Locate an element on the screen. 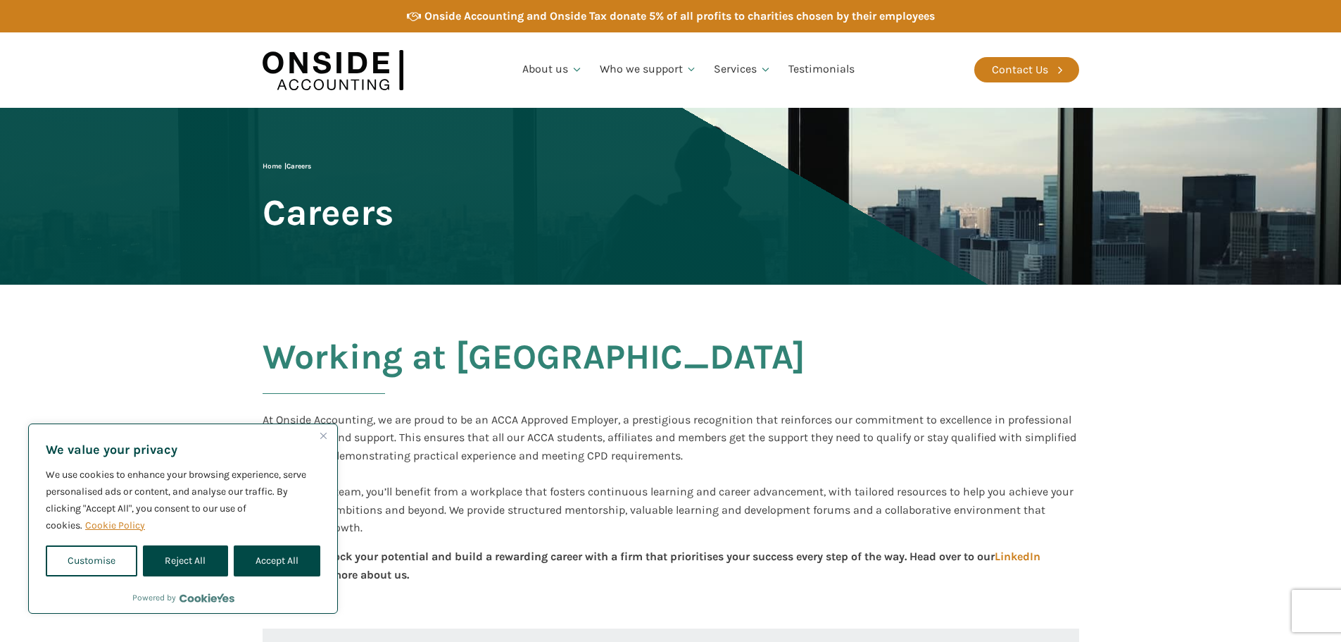 This screenshot has height=642, width=1341. a: Visit CookieYes website is located at coordinates (207, 597).